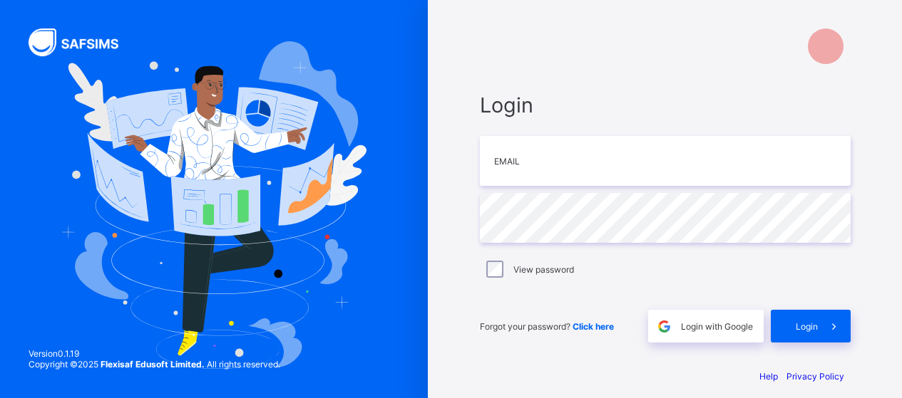 Image resolution: width=902 pixels, height=398 pixels. Describe the element at coordinates (593, 326) in the screenshot. I see `span: Click here` at that location.